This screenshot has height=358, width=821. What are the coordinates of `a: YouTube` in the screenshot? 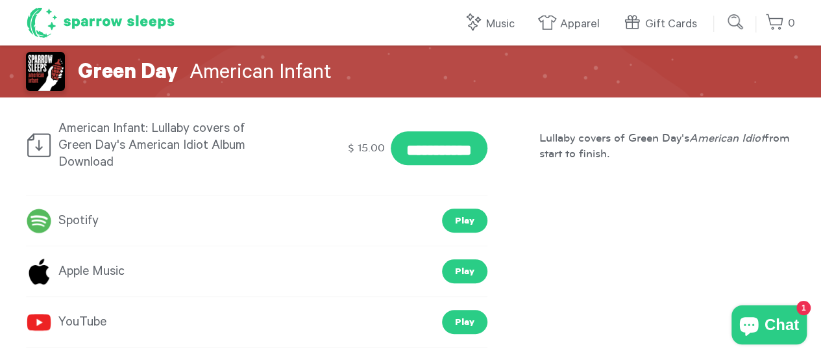 It's located at (66, 322).